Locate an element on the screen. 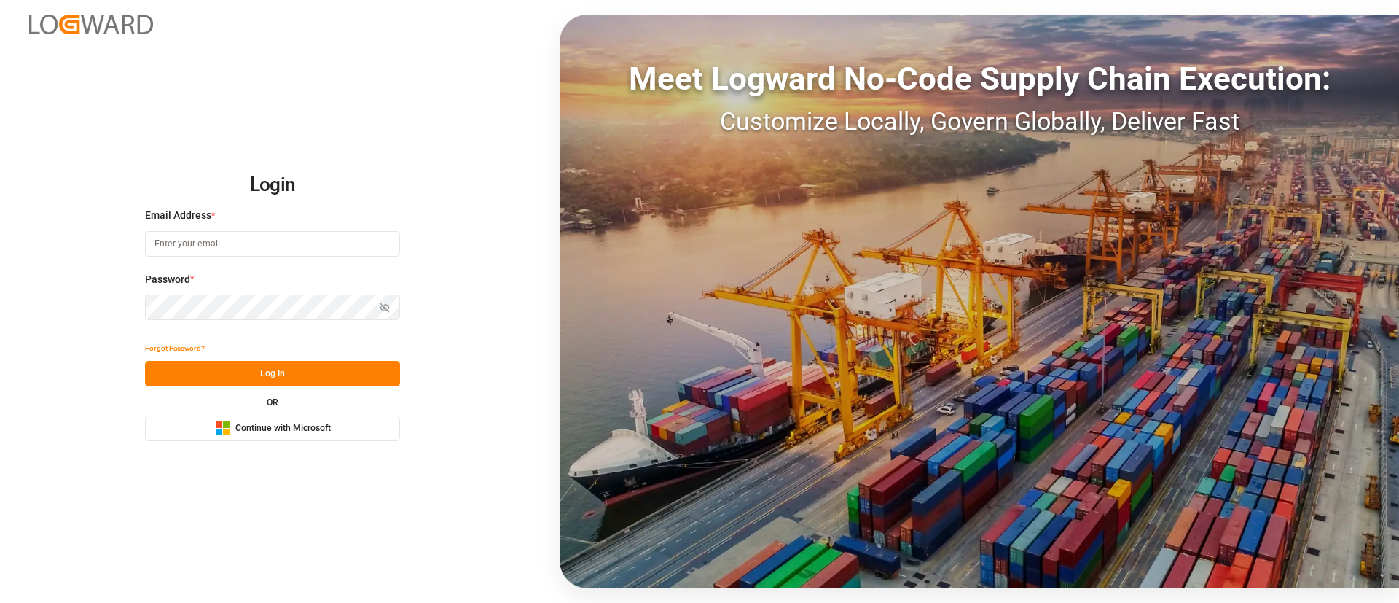 The height and width of the screenshot is (603, 1399). div: Customize Locally, Govern Globally, Deliver Fast is located at coordinates (979, 121).